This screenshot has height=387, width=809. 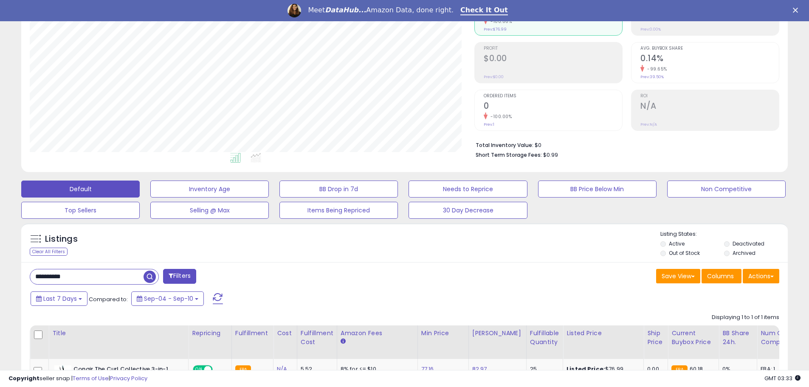 I want to click on b: Total Inventory Value:, so click(x=504, y=145).